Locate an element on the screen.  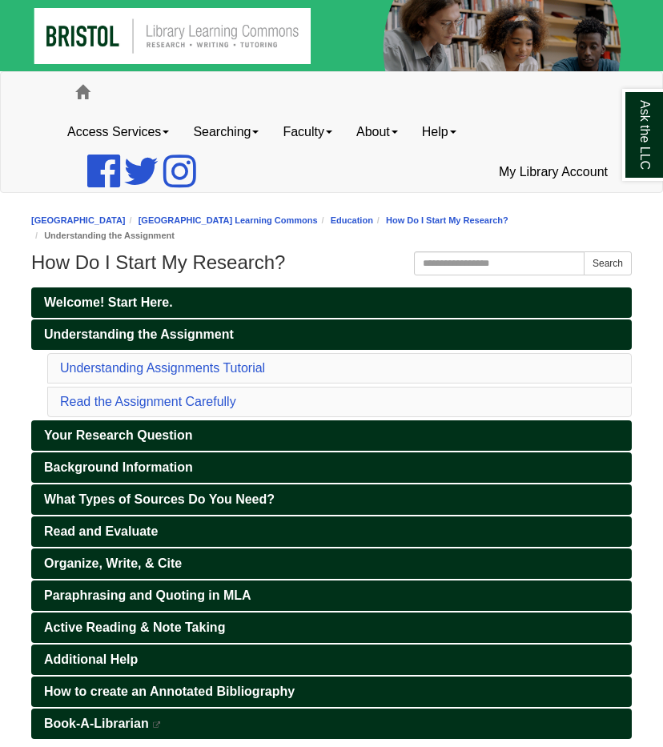
a: Your Research Question is located at coordinates (331, 435).